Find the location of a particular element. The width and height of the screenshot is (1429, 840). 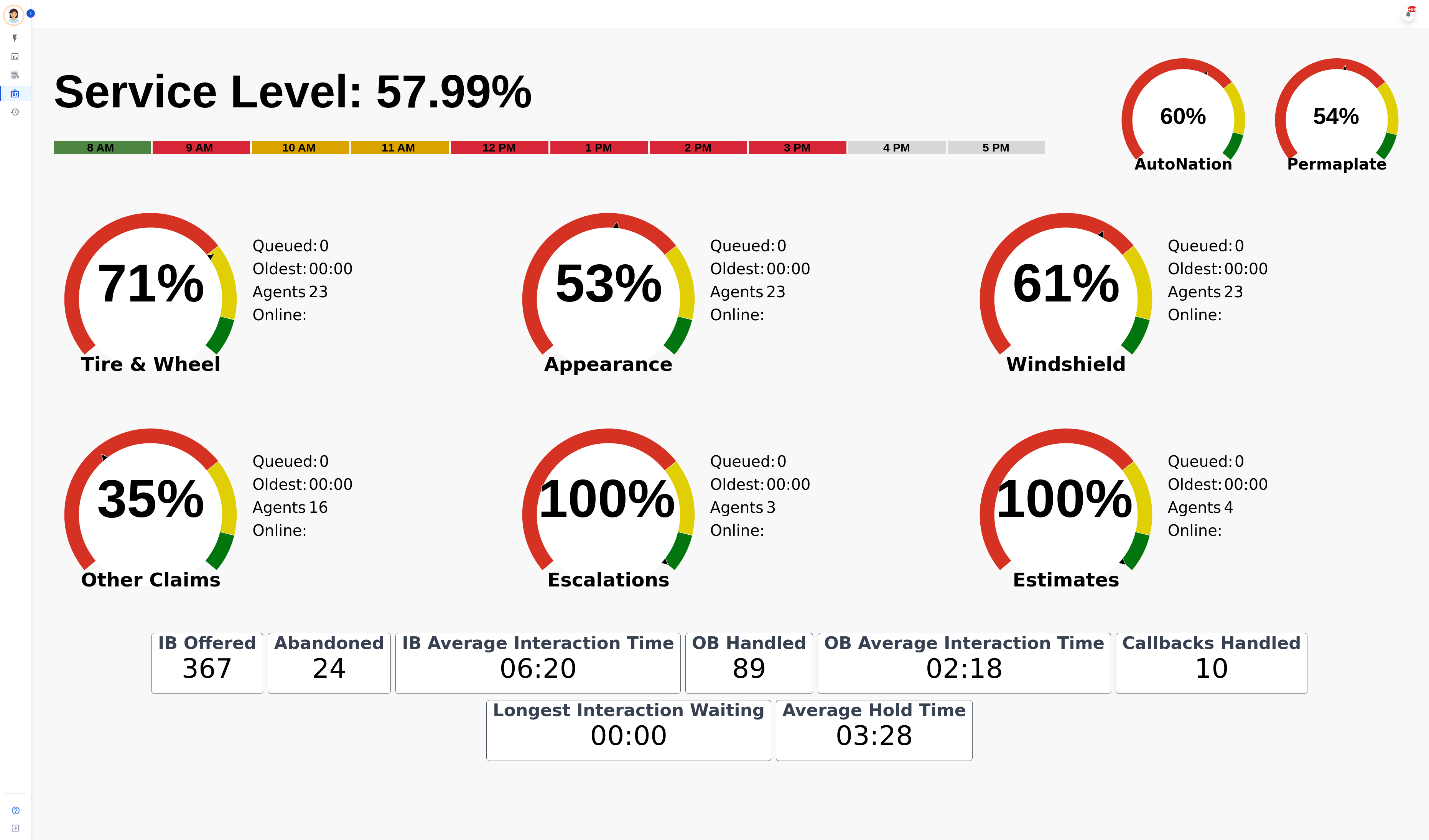

text: 71% is located at coordinates (151, 282).